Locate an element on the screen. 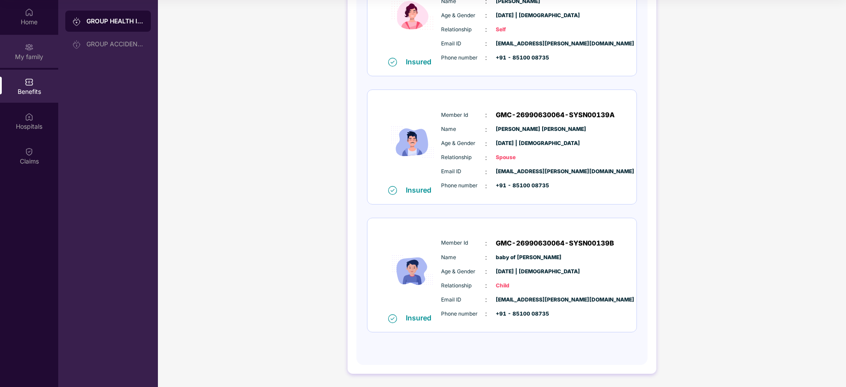  div: GROUP ACCIDENTAL INSURANCE is located at coordinates (115, 44).